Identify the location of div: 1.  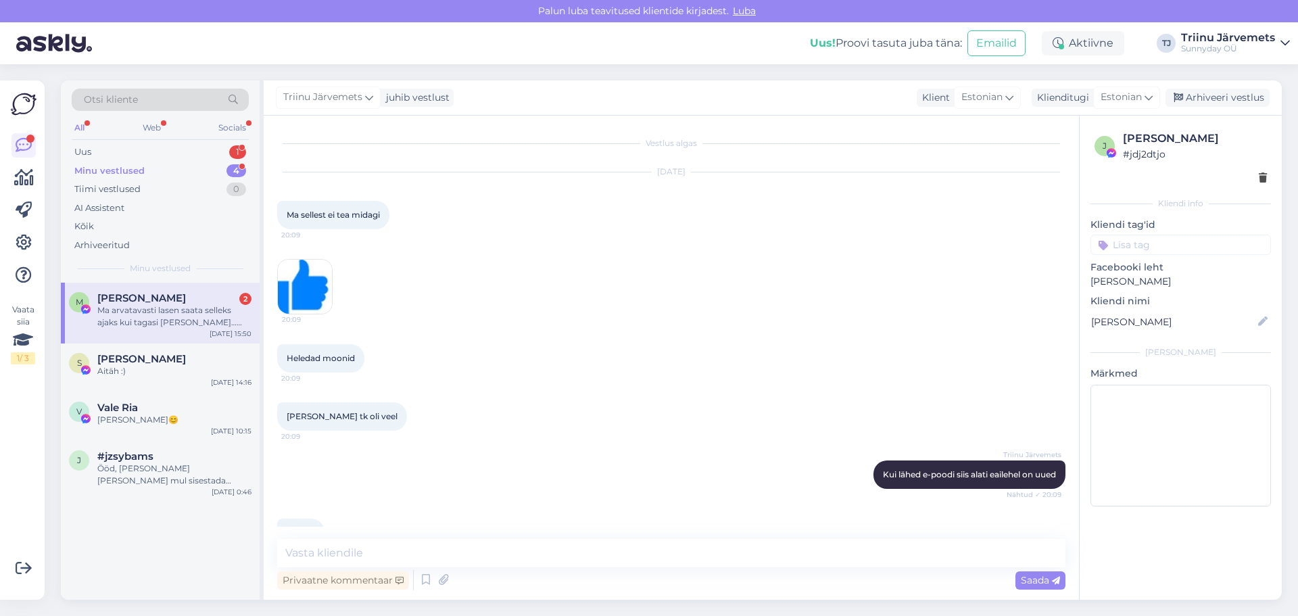
(237, 152).